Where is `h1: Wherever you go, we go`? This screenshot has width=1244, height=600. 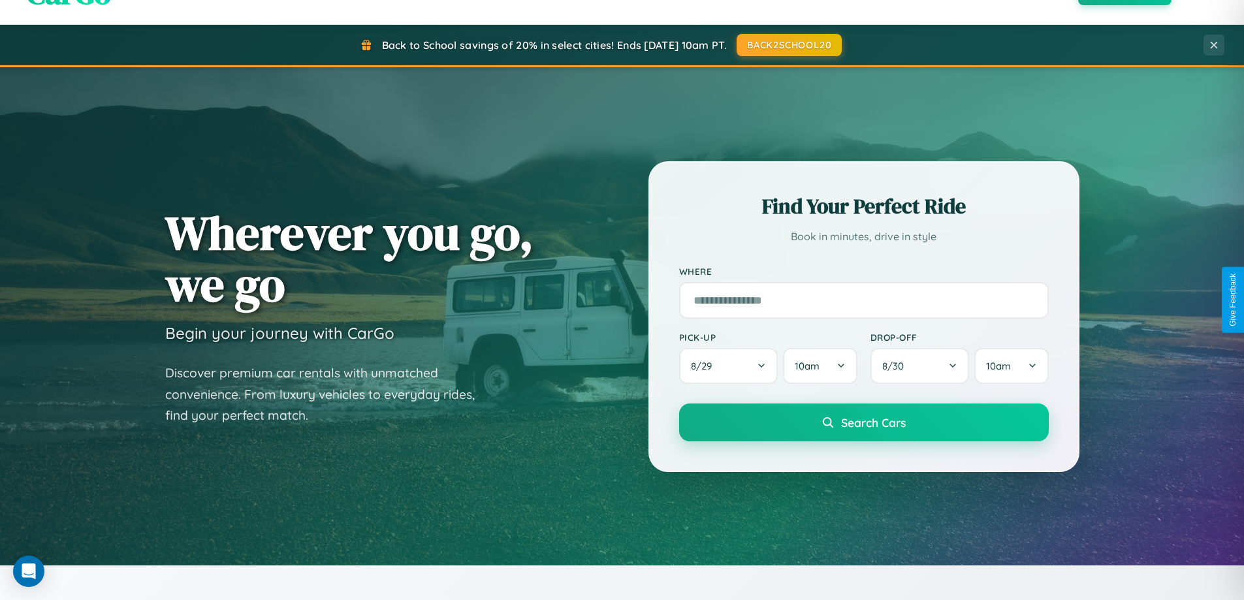 h1: Wherever you go, we go is located at coordinates (349, 259).